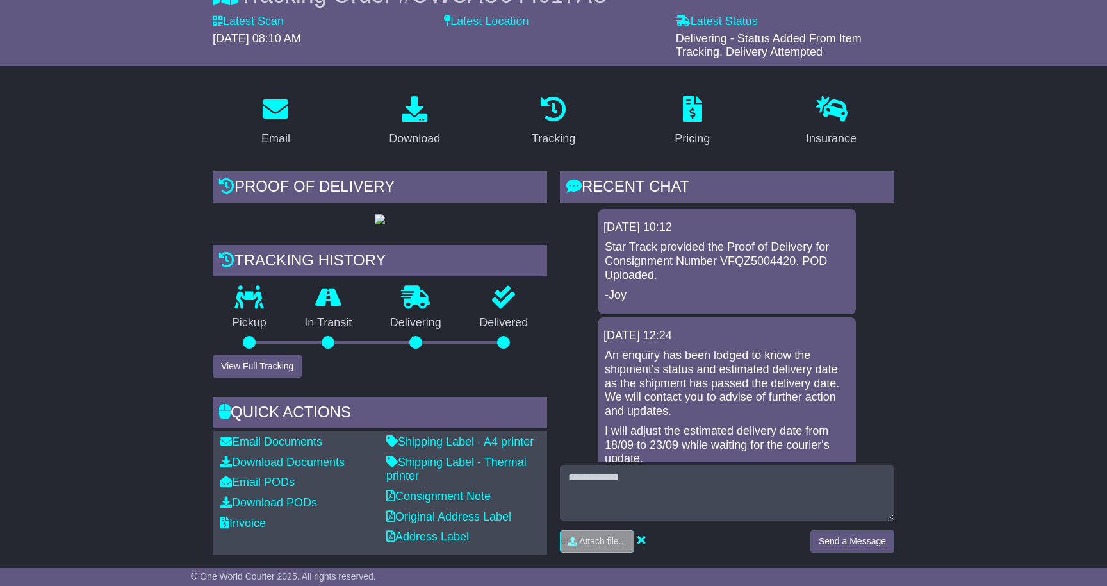 The height and width of the screenshot is (586, 1107). I want to click on div: Insurance, so click(831, 138).